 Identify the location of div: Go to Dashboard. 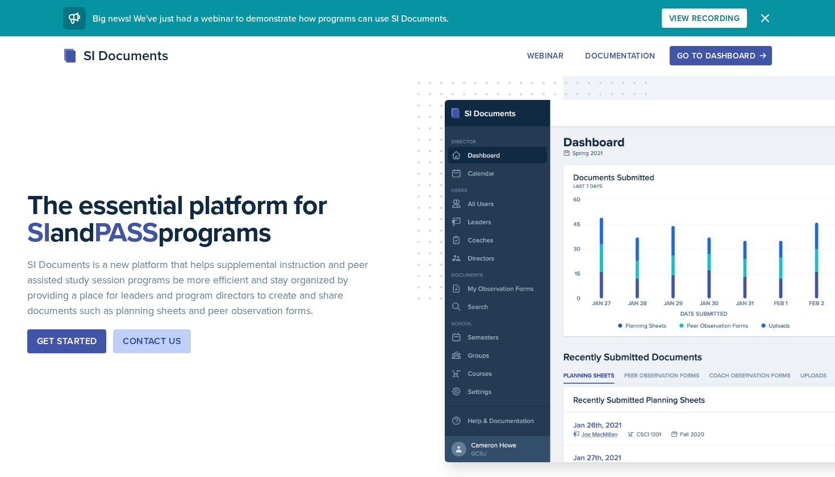
(721, 56).